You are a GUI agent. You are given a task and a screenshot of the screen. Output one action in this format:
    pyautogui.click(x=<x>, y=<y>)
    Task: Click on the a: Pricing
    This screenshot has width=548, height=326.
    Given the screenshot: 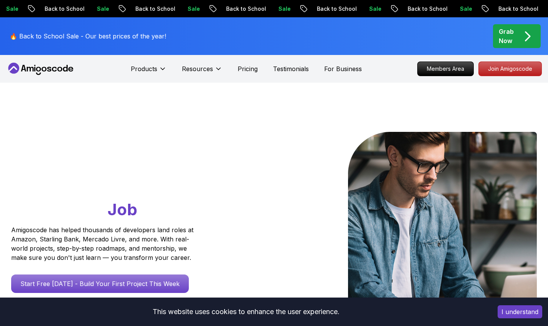 What is the action you would take?
    pyautogui.click(x=248, y=69)
    